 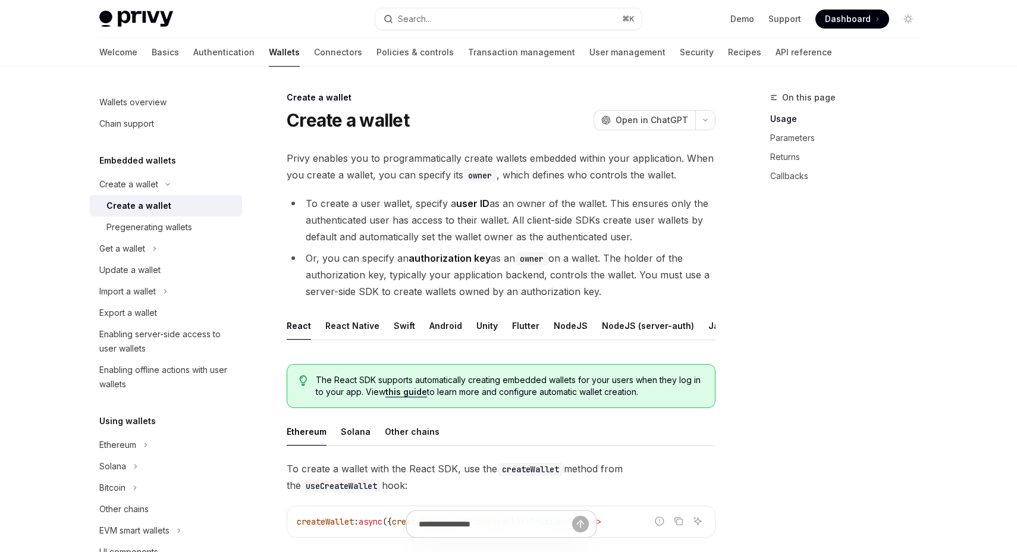 I want to click on span: Dashboard, so click(x=847, y=19).